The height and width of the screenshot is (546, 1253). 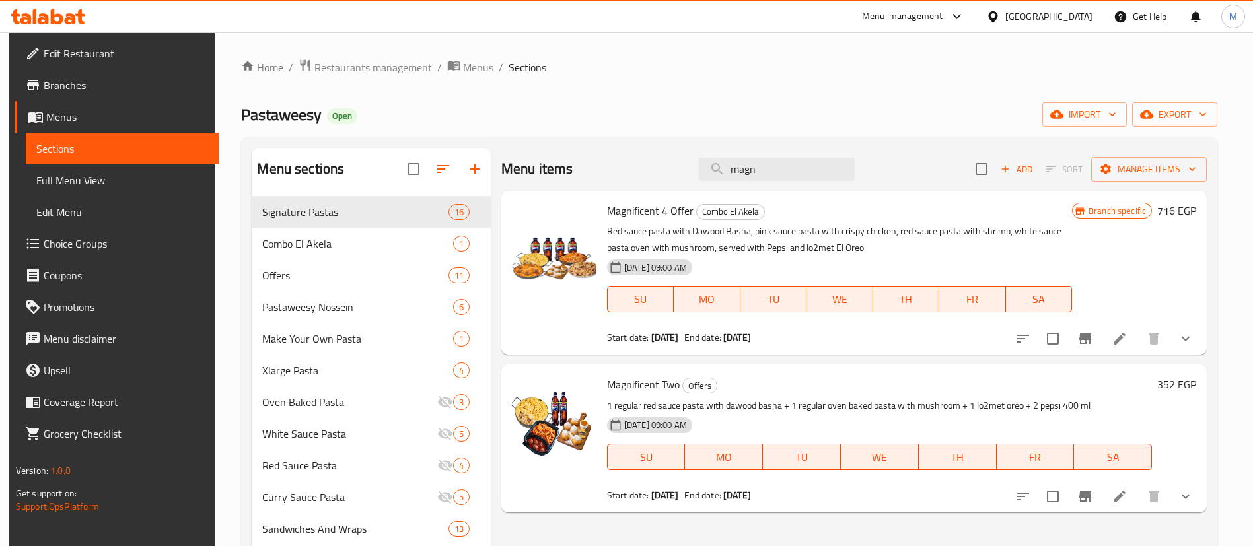 I want to click on span: 1.0.0, so click(x=60, y=471).